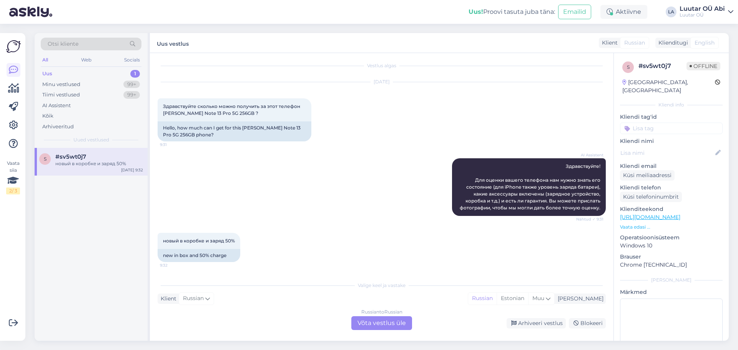 The image size is (738, 350). What do you see at coordinates (671, 166) in the screenshot?
I see `p: Kliendi email` at bounding box center [671, 166].